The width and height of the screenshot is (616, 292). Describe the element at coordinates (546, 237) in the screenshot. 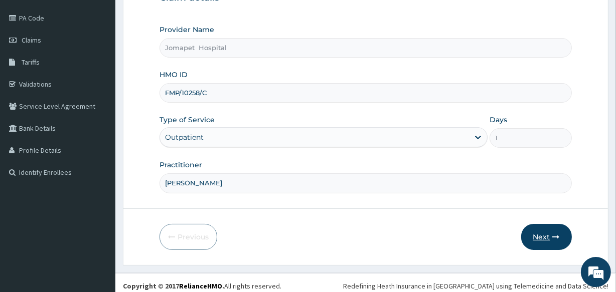

I see `button: Next` at that location.